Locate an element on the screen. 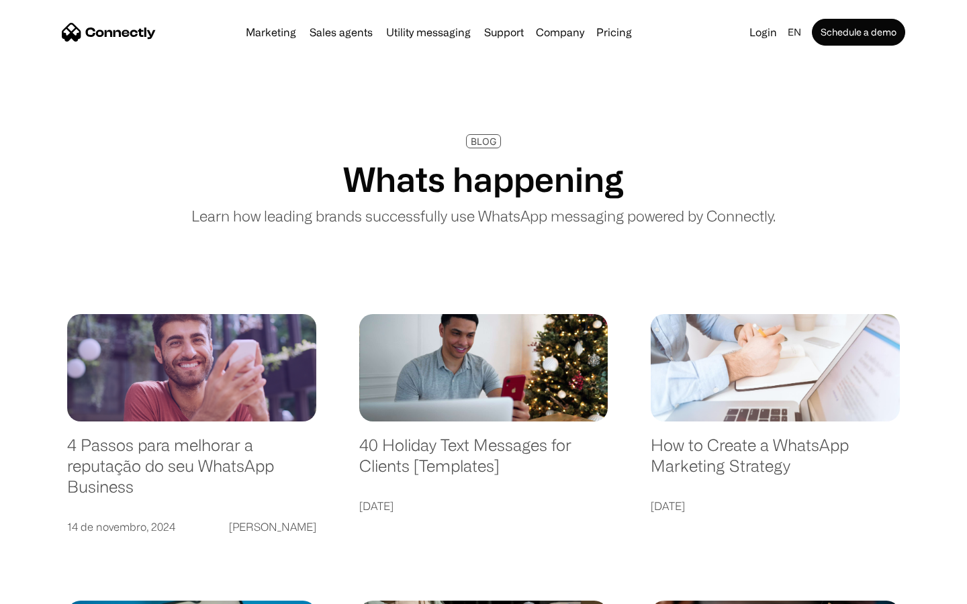 The height and width of the screenshot is (604, 967). a: 40 Holiday Text Messages for Clients [Templates] is located at coordinates (484, 462).